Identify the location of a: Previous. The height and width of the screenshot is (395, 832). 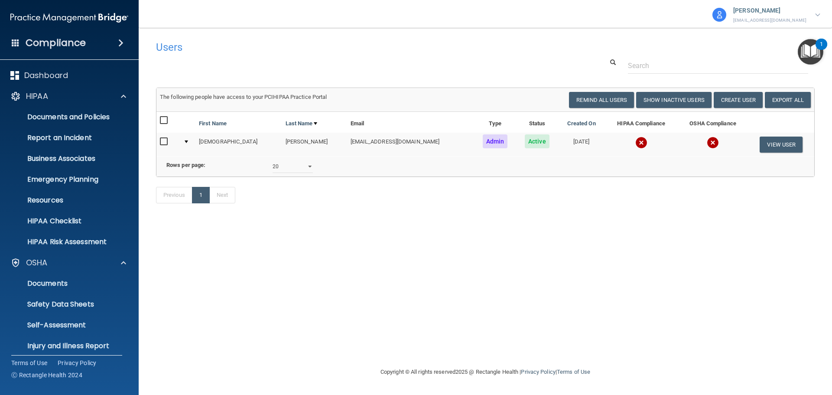
(174, 195).